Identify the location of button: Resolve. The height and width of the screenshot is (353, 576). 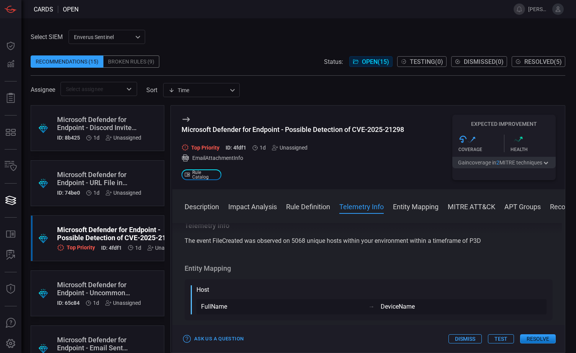
(537, 339).